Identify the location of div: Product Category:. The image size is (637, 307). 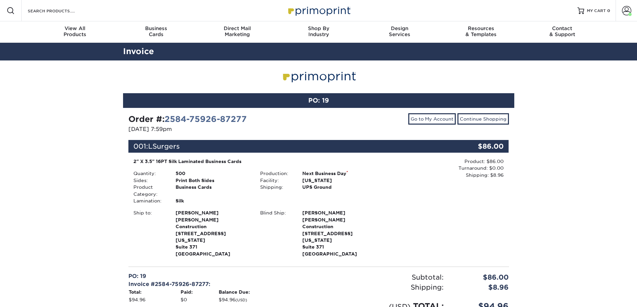
(149, 191).